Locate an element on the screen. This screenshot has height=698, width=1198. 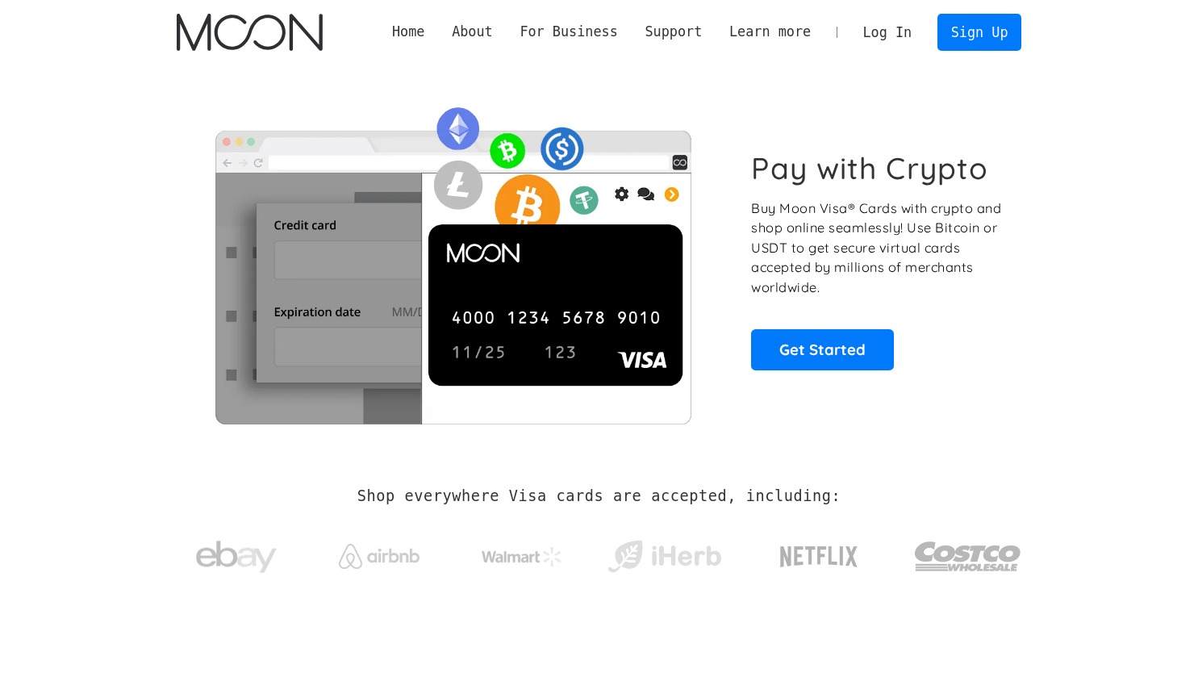
a: ebay is located at coordinates (236, 553).